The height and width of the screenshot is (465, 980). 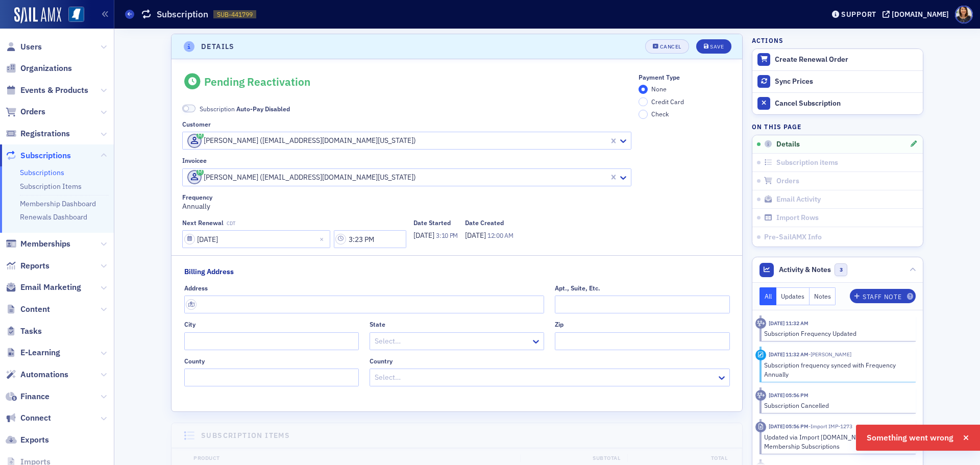 What do you see at coordinates (446, 235) in the screenshot?
I see `span: 3:10 PM` at bounding box center [446, 235].